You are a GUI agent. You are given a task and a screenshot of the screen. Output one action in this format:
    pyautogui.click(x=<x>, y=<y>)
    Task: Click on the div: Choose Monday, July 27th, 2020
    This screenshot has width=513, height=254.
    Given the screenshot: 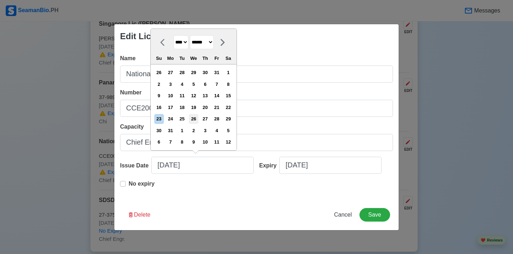 What is the action you would take?
    pyautogui.click(x=170, y=72)
    